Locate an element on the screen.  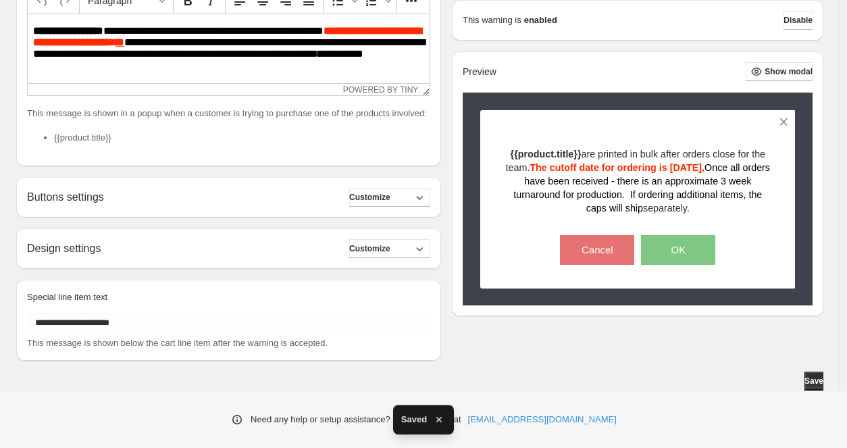
button: Disable is located at coordinates (797, 20).